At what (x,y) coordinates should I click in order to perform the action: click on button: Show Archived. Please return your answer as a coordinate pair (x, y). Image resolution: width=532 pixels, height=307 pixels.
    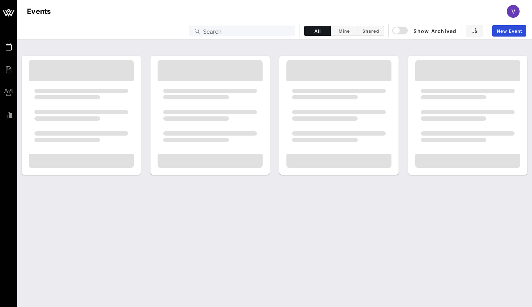
    Looking at the image, I should click on (425, 31).